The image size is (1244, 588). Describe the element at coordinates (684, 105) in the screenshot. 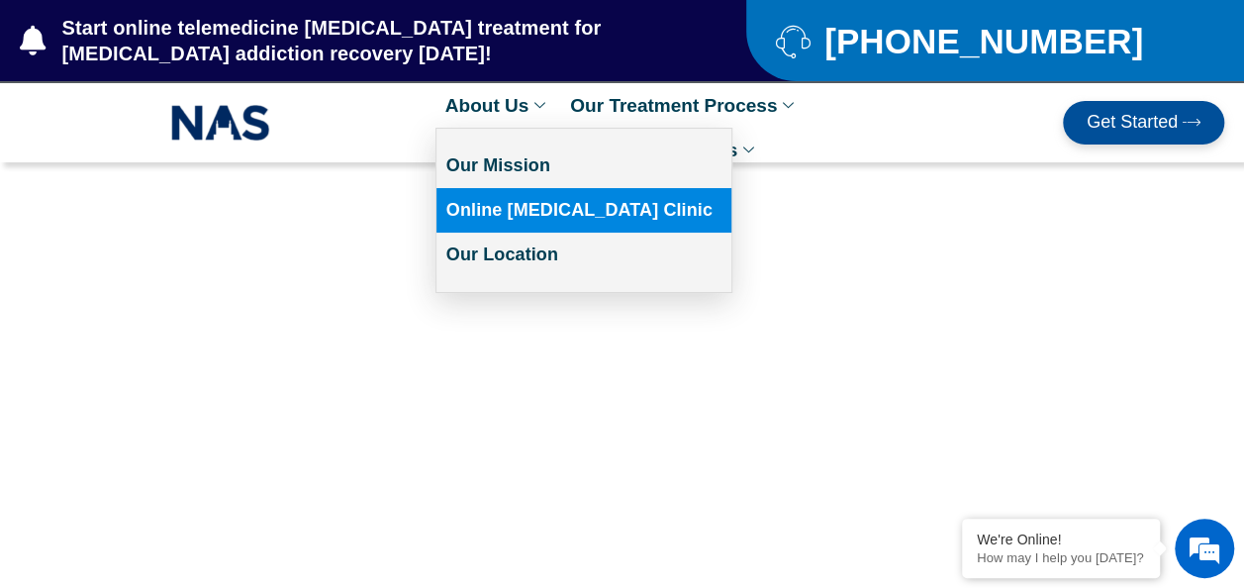

I see `a: Our Treatment Process` at that location.